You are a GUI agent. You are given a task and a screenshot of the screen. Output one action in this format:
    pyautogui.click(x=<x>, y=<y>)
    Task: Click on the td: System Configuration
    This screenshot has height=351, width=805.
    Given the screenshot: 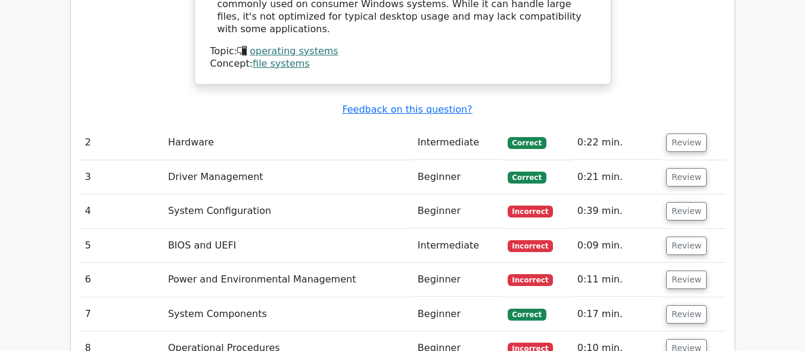 What is the action you would take?
    pyautogui.click(x=288, y=211)
    